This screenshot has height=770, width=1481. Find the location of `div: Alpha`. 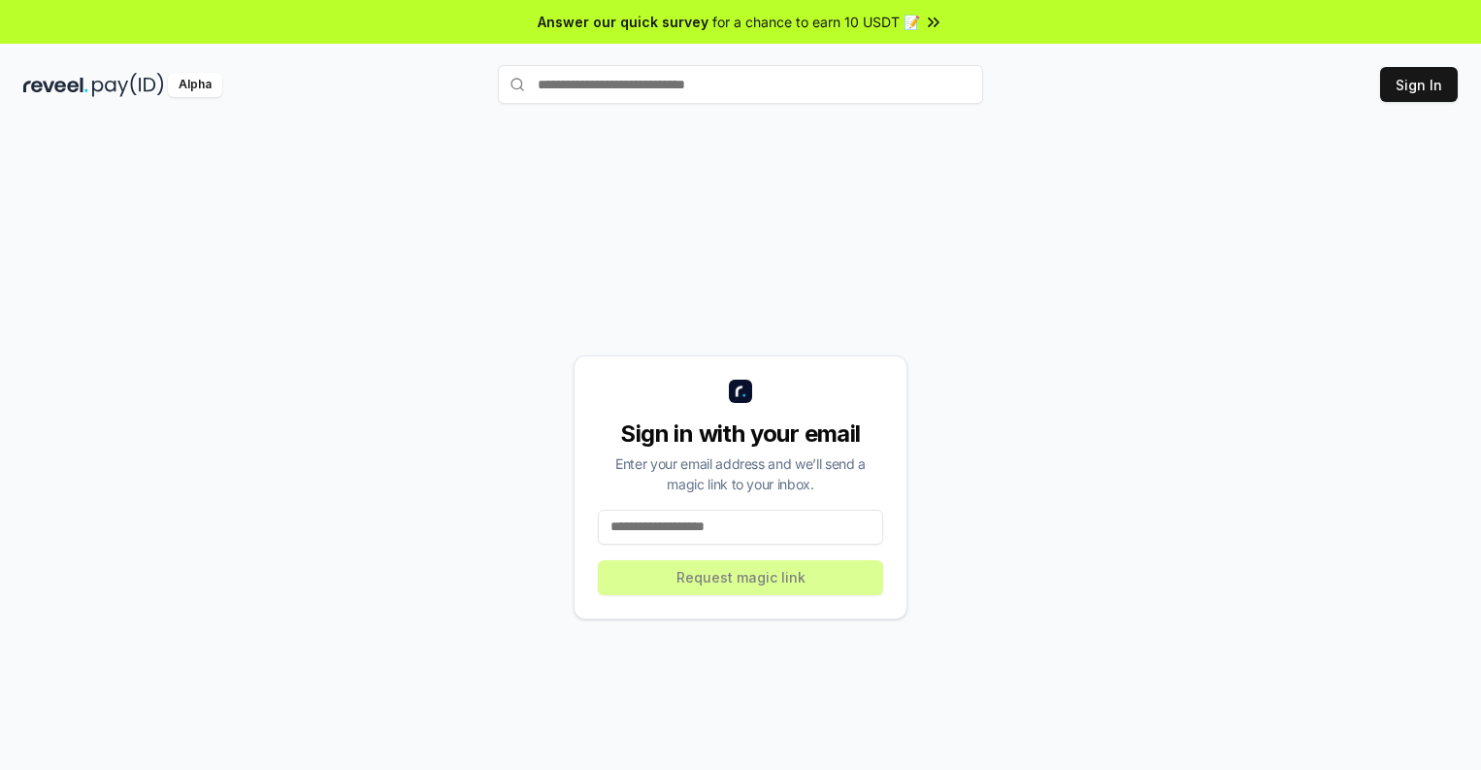

div: Alpha is located at coordinates (195, 84).